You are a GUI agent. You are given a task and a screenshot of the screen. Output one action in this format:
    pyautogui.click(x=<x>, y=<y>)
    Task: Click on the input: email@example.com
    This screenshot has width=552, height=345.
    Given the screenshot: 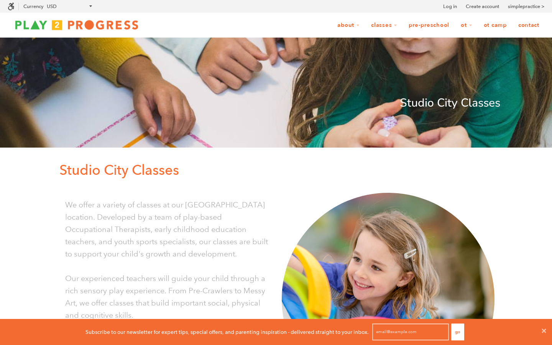 What is the action you would take?
    pyautogui.click(x=411, y=332)
    